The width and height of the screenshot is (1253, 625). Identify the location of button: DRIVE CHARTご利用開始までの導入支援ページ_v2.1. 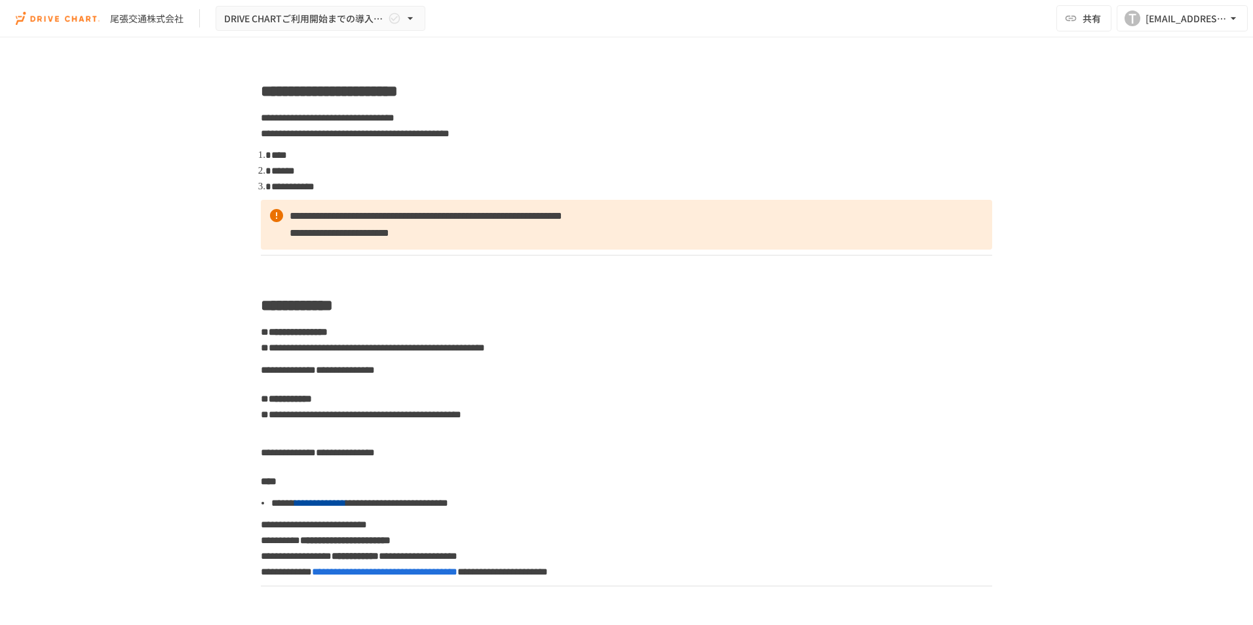
(321, 18).